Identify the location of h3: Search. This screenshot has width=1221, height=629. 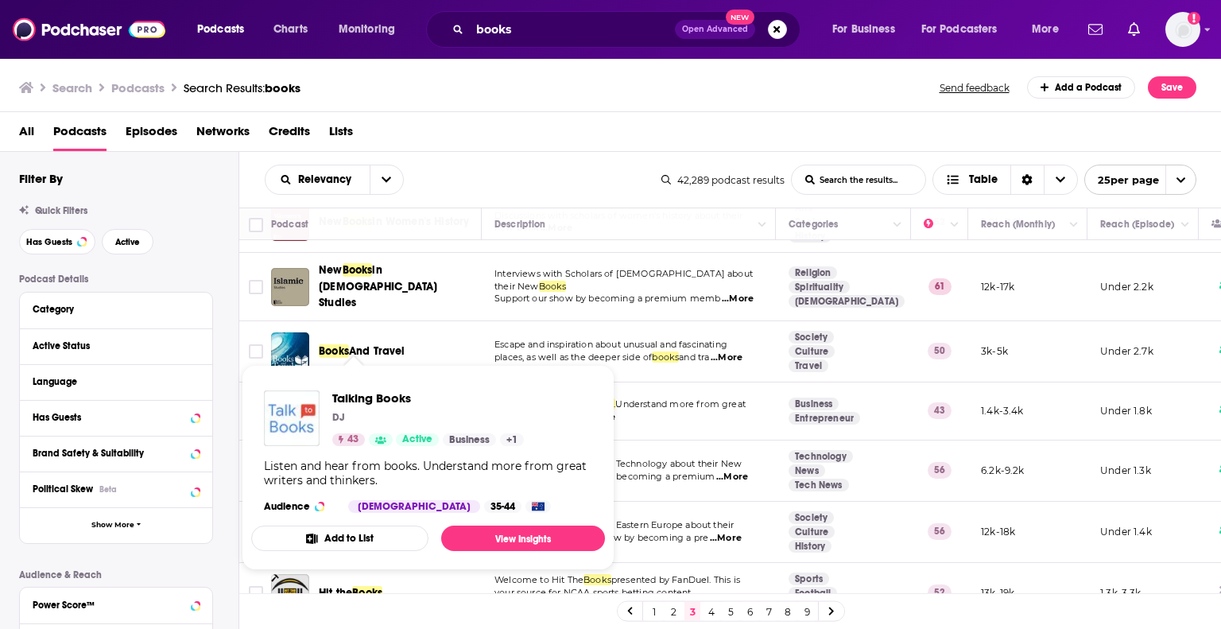
(72, 87).